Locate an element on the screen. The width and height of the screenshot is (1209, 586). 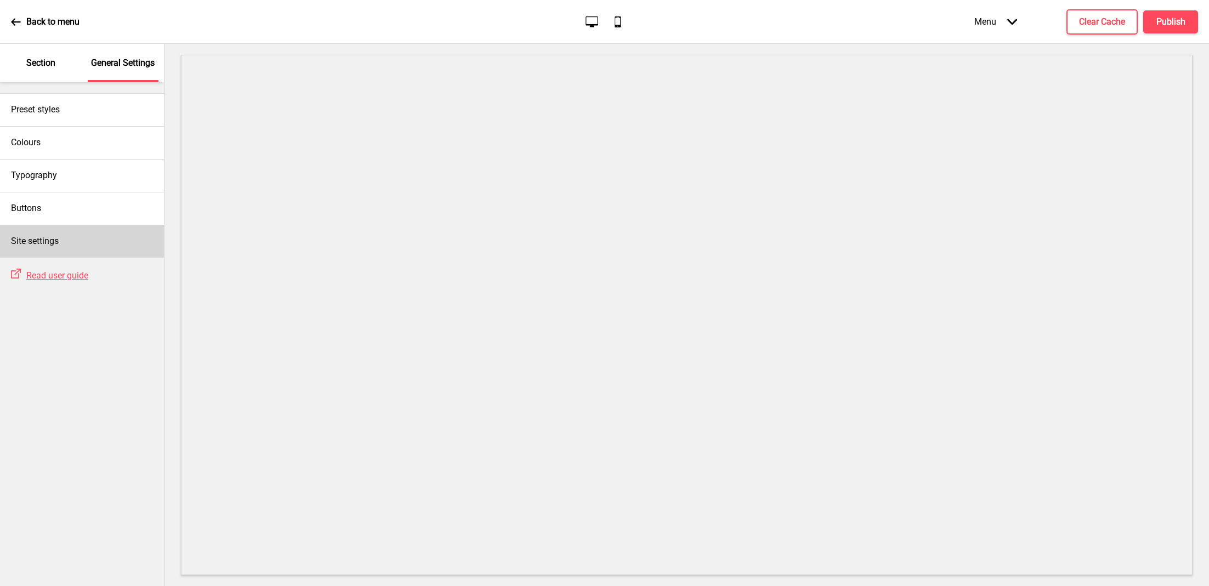
a: Back to menu is located at coordinates (45, 22).